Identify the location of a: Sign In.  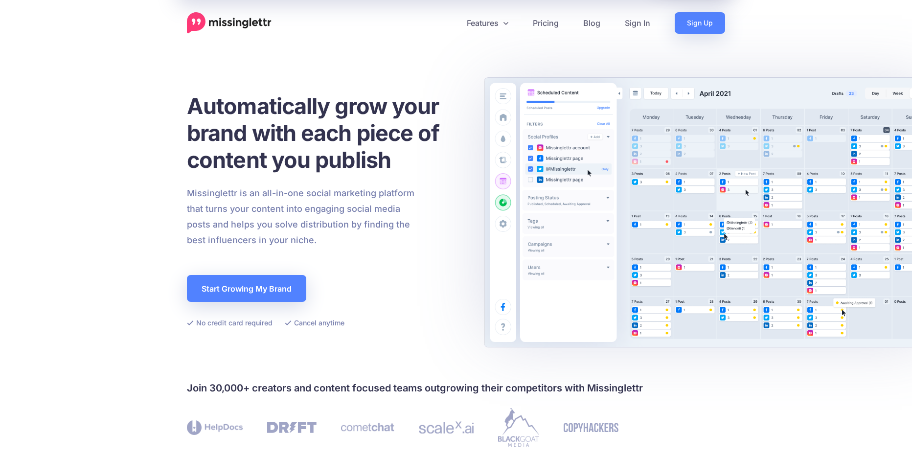
(637, 23).